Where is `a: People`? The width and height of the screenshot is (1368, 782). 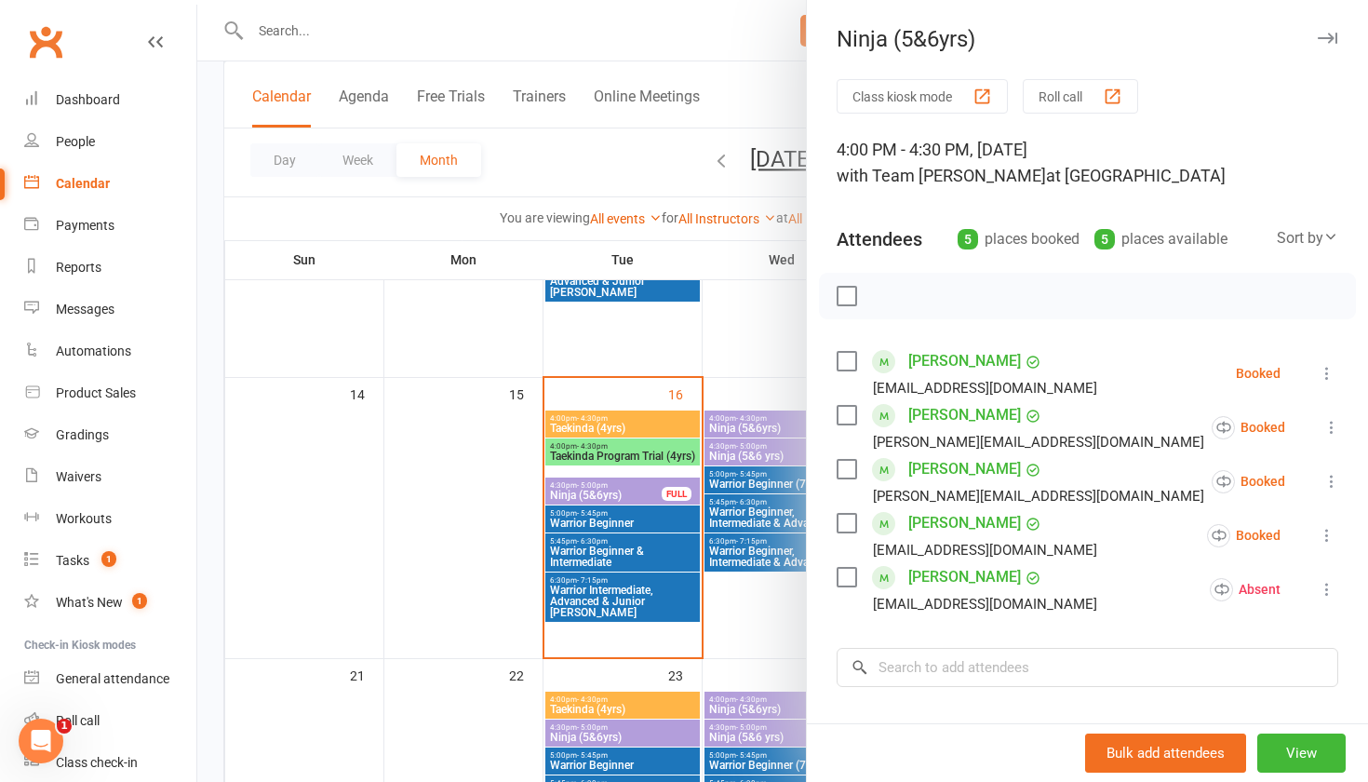
a: People is located at coordinates (110, 141).